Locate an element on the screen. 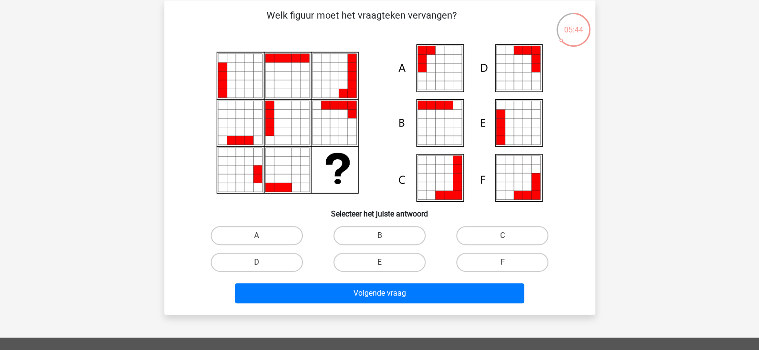 This screenshot has width=759, height=350. h6: Selecteer het juiste antwoord is located at coordinates (380, 210).